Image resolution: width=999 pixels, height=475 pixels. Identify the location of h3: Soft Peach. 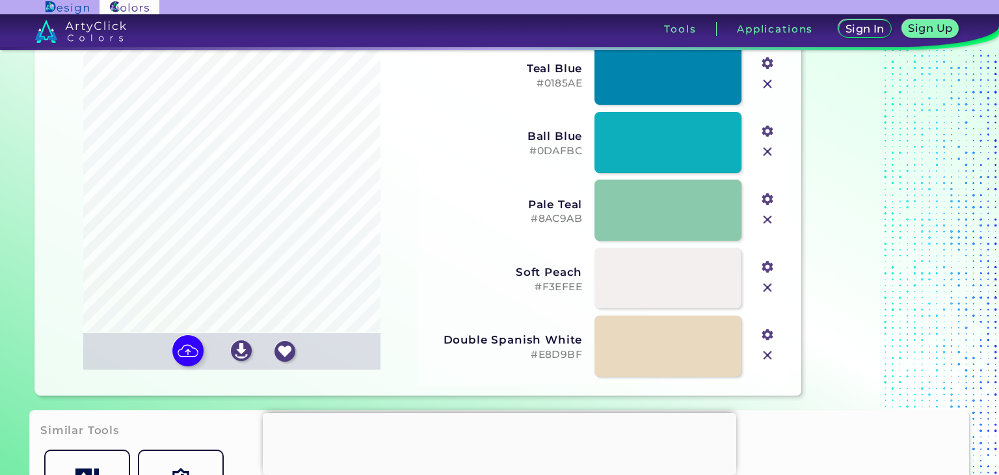
(505, 272).